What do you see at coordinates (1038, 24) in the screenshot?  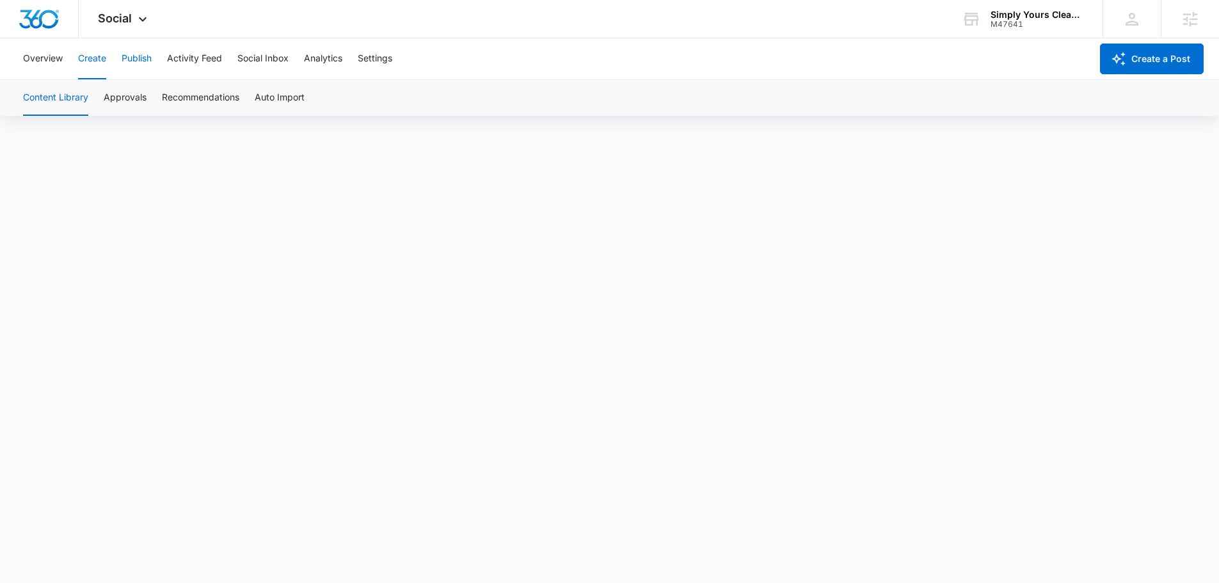 I see `div: account id` at bounding box center [1038, 24].